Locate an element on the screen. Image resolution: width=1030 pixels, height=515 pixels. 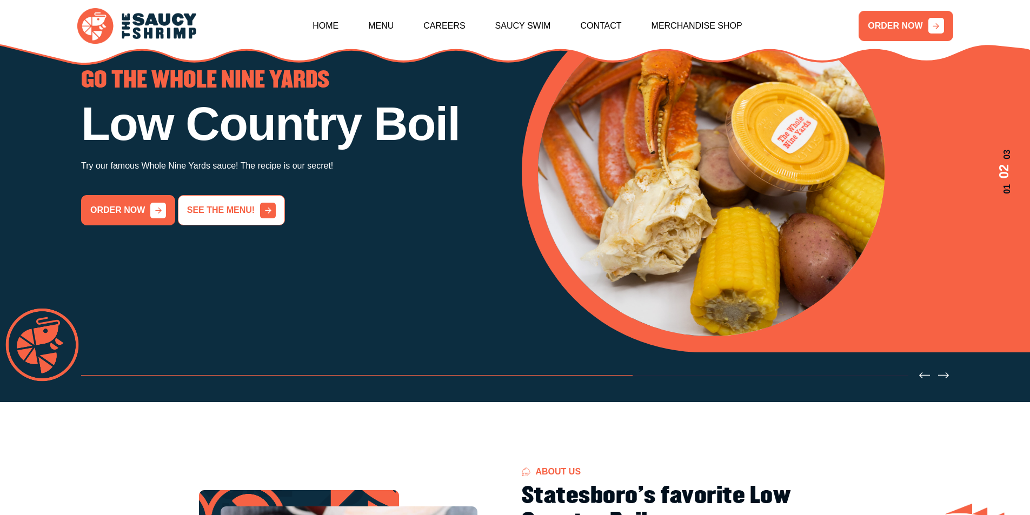
button: Next slide is located at coordinates (943, 375).